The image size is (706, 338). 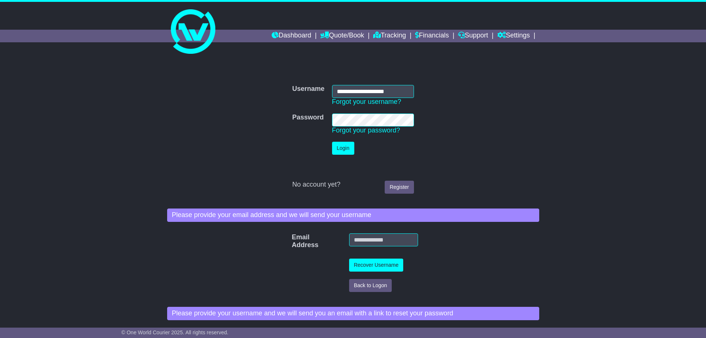 I want to click on div: No account yet?, so click(x=353, y=185).